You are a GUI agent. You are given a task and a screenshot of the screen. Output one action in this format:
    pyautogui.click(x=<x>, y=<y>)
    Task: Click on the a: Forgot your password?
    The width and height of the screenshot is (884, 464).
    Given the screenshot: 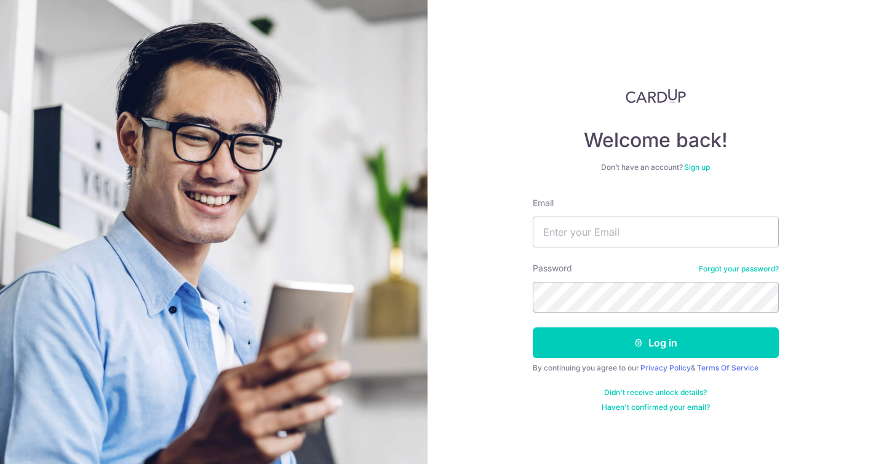 What is the action you would take?
    pyautogui.click(x=739, y=269)
    